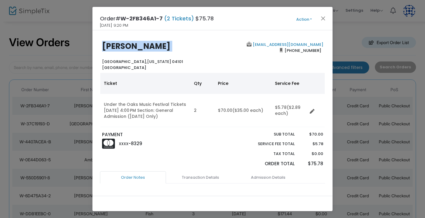 The width and height of the screenshot is (425, 218). Describe the element at coordinates (323, 18) in the screenshot. I see `button: Close` at that location.